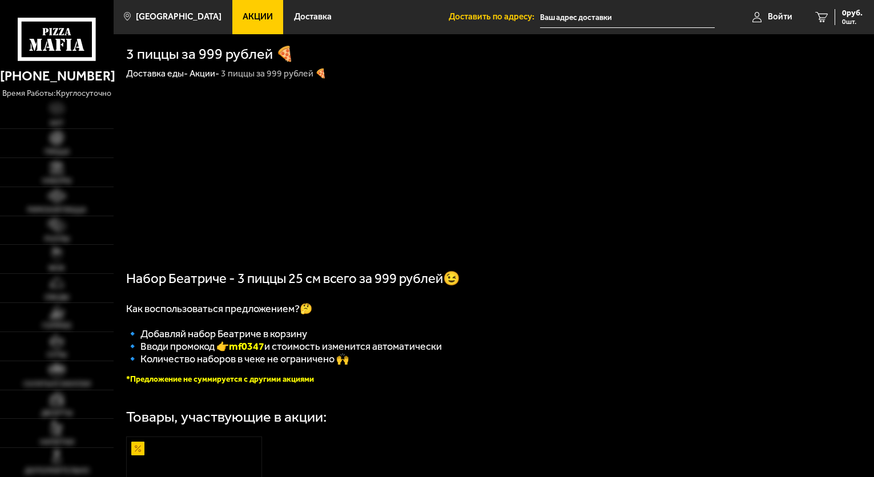  I want to click on b: mf0347, so click(247, 347).